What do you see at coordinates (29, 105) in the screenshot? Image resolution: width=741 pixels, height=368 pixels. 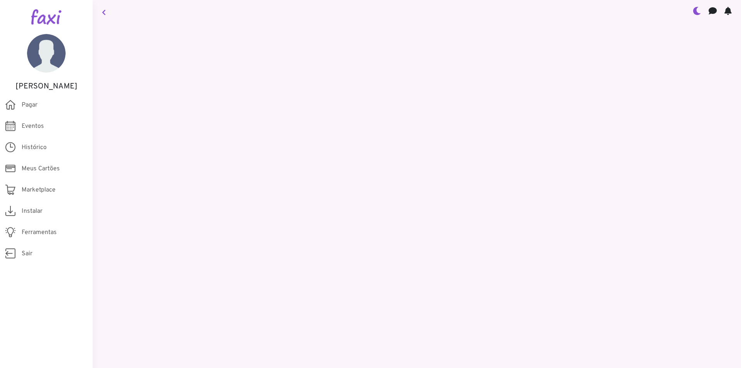 I see `span: Pagar` at bounding box center [29, 105].